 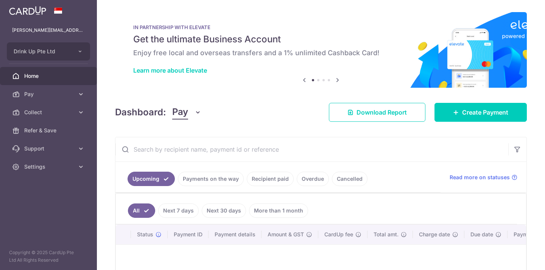 I want to click on a: Create Payment, so click(x=481, y=112).